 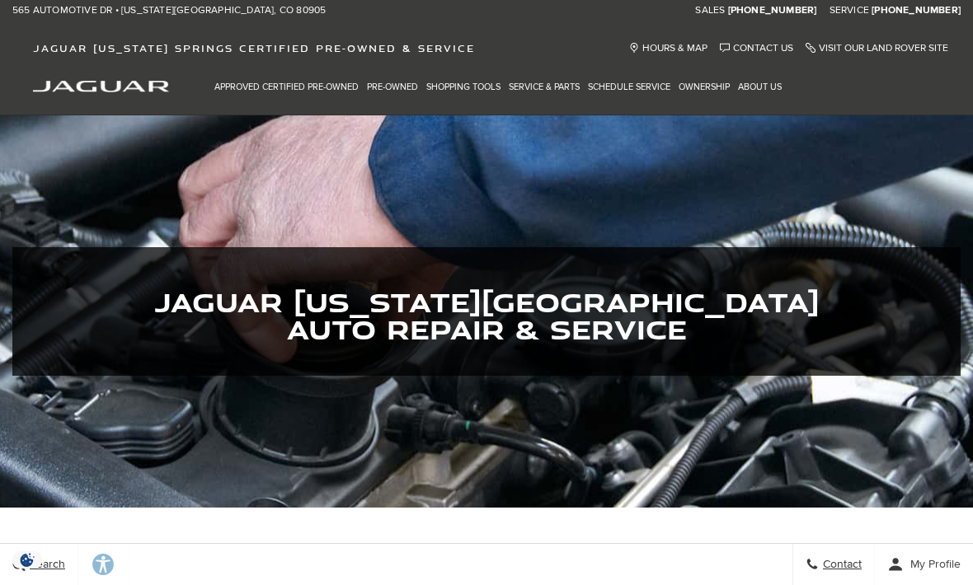 I want to click on span: Service, so click(x=849, y=10).